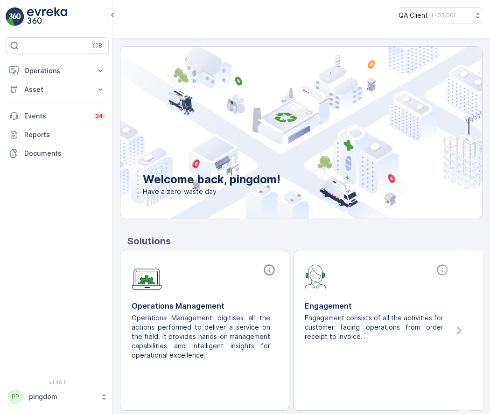 This screenshot has height=414, width=490. Describe the element at coordinates (57, 90) in the screenshot. I see `p: Asset` at that location.